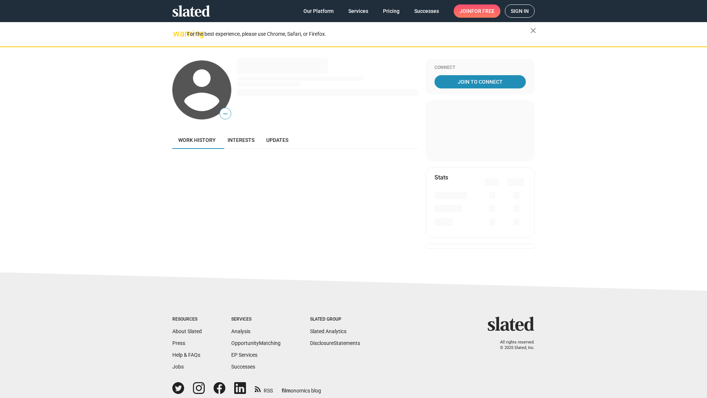 This screenshot has width=707, height=398. What do you see at coordinates (477, 11) in the screenshot?
I see `span: Join` at bounding box center [477, 11].